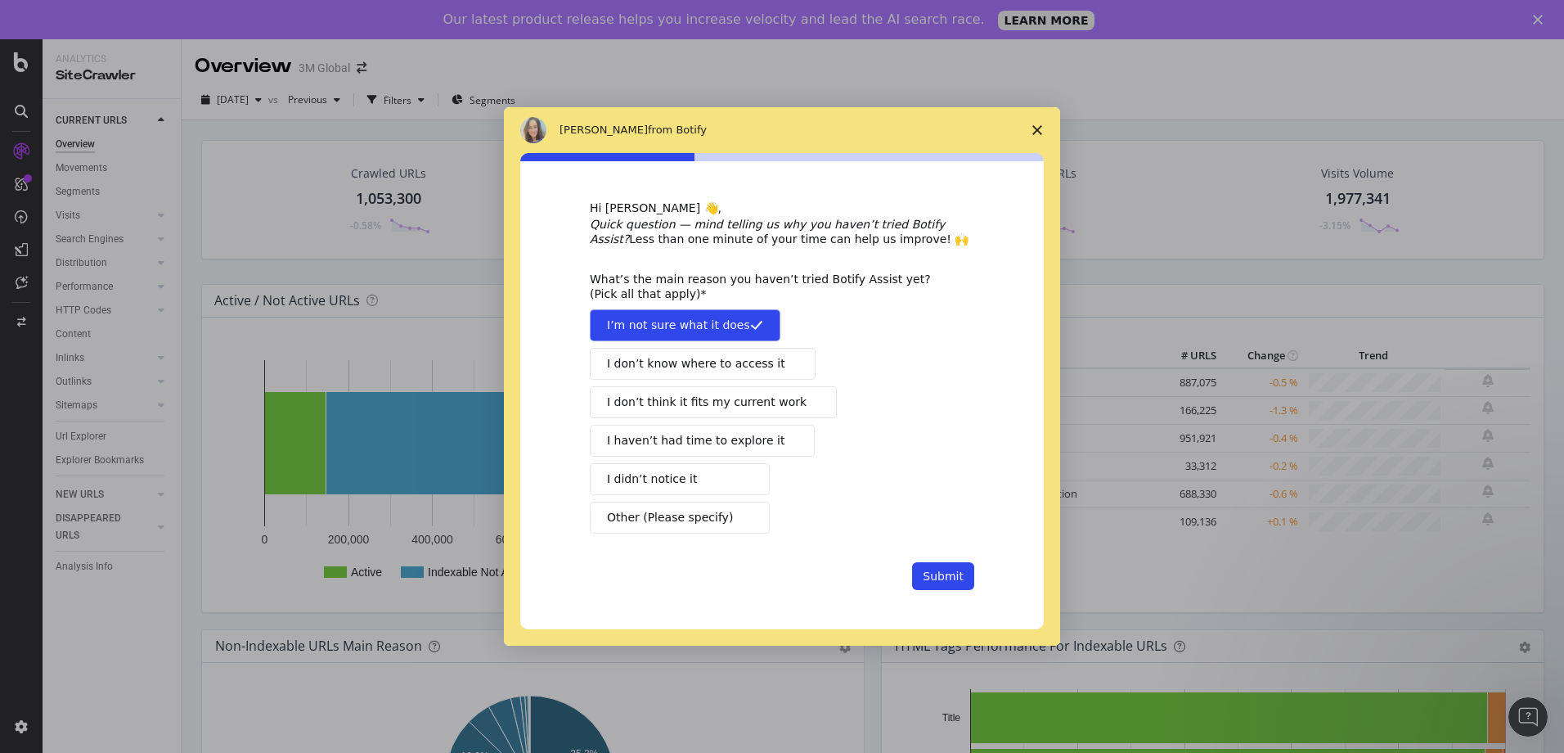  Describe the element at coordinates (685, 325) in the screenshot. I see `button: I’m not sure what it does` at that location.